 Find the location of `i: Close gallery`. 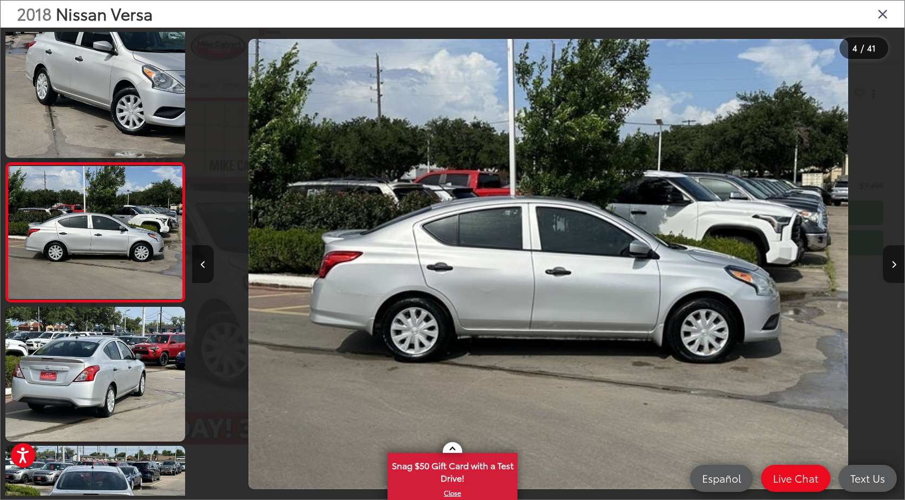

i: Close gallery is located at coordinates (883, 14).